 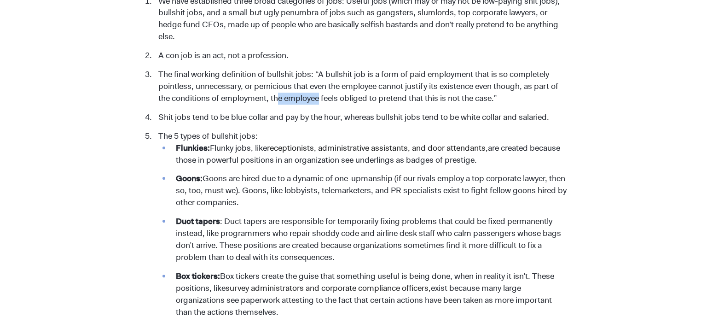 What do you see at coordinates (198, 221) in the screenshot?
I see `strong: Duct tapers` at bounding box center [198, 221].